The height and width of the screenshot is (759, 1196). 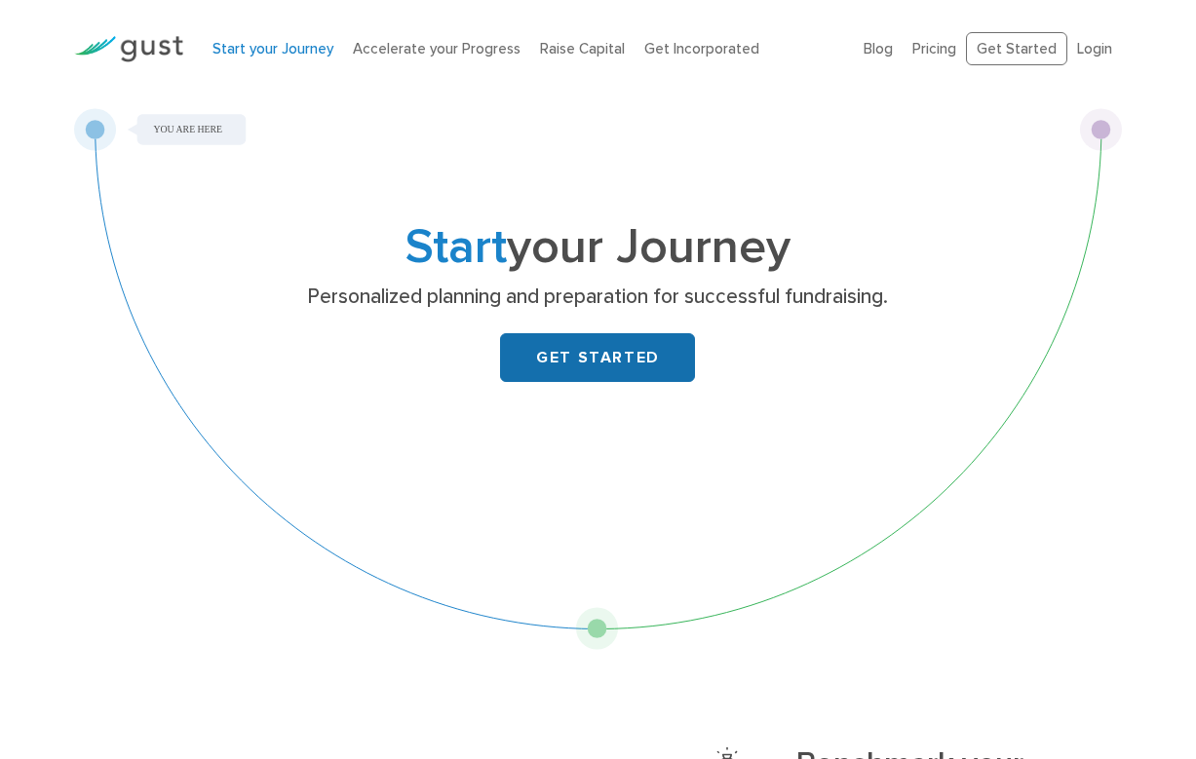 What do you see at coordinates (1095, 49) in the screenshot?
I see `a: Login` at bounding box center [1095, 49].